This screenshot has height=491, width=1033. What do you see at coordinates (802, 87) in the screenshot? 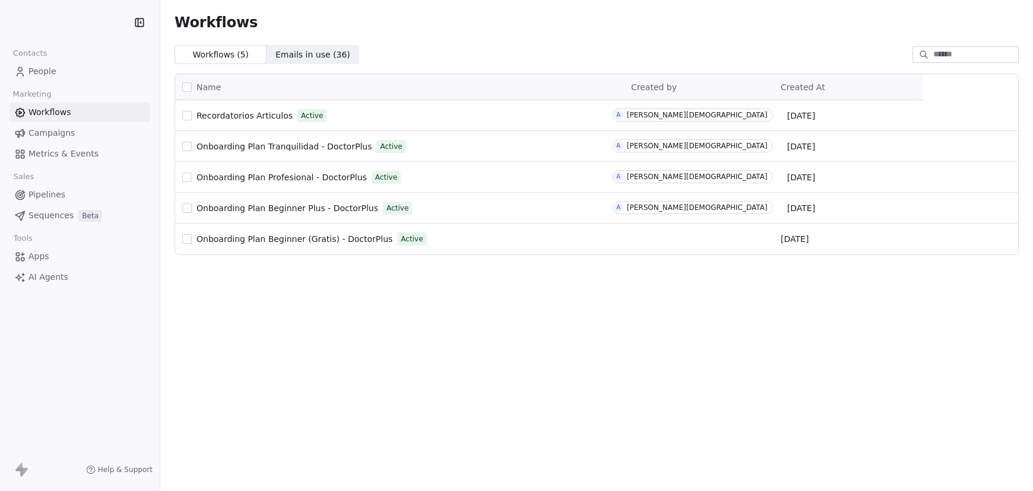
I see `span: Created At` at bounding box center [802, 87].